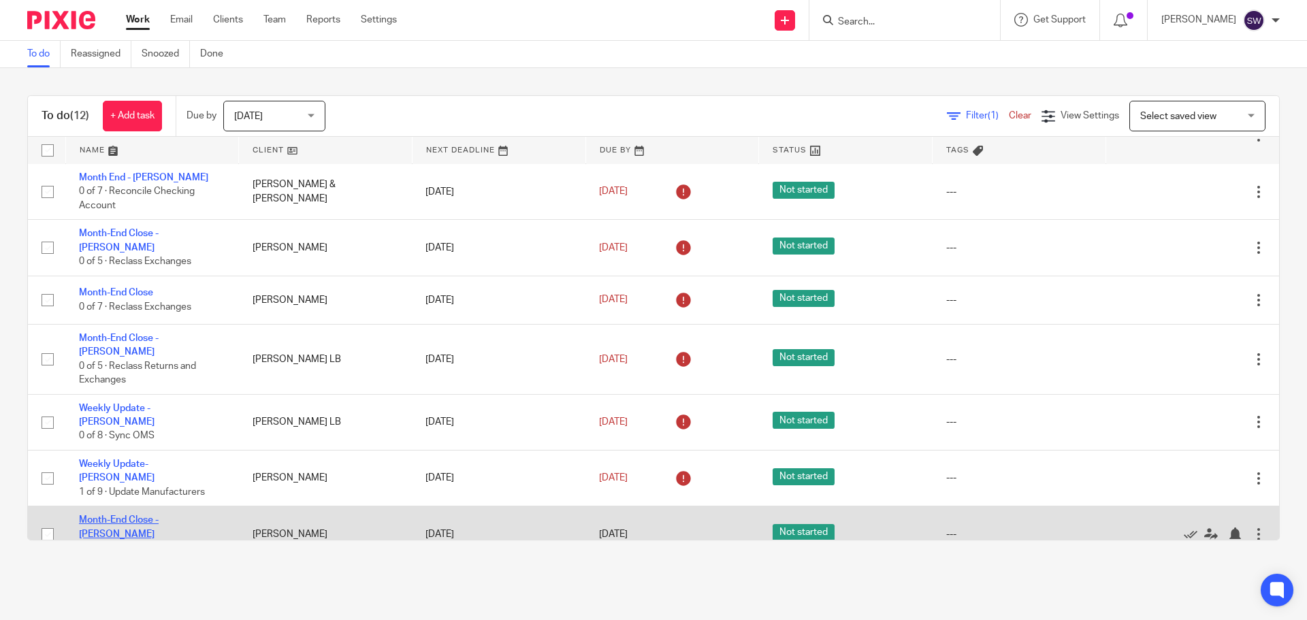 This screenshot has height=620, width=1307. Describe the element at coordinates (116, 436) in the screenshot. I see `span: 0 of 8 · Sync OMS` at that location.